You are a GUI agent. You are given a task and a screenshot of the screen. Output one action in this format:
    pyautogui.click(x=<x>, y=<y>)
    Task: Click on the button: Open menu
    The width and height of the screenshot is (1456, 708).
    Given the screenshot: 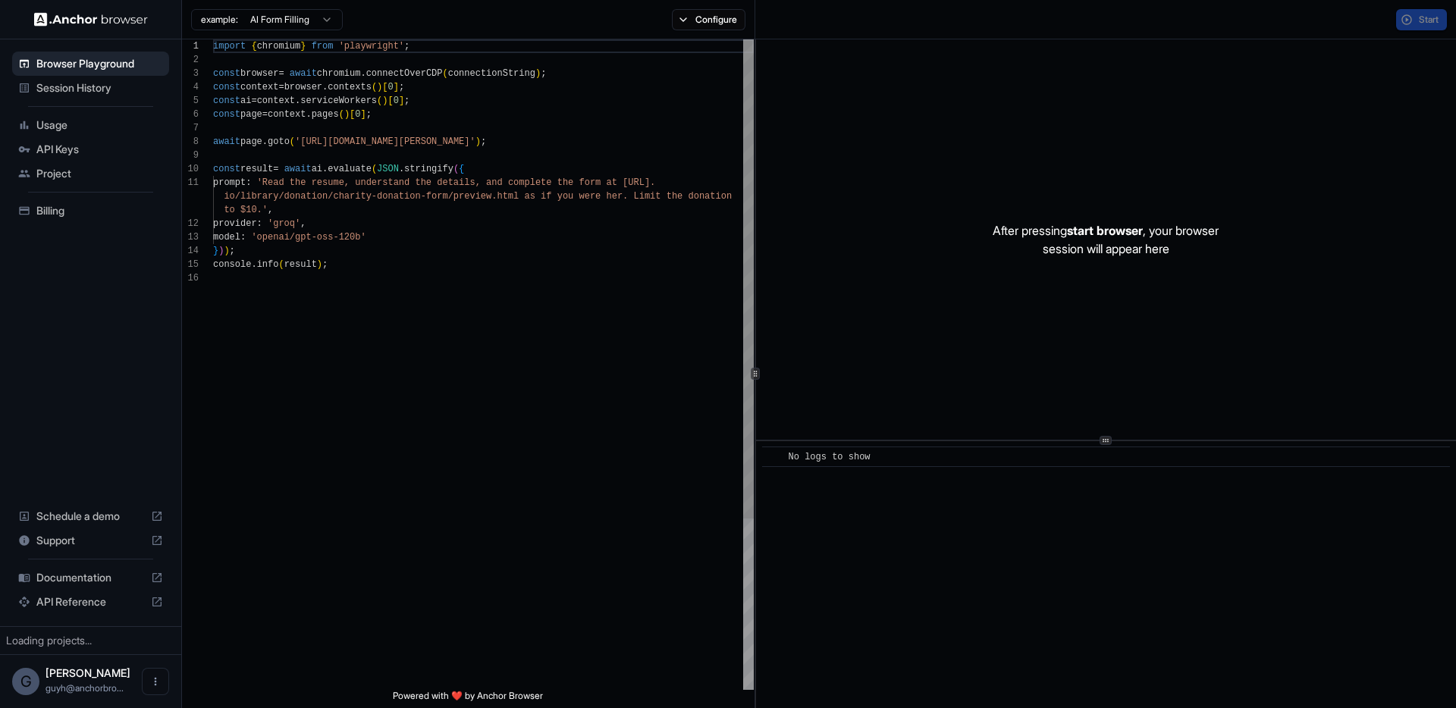 What is the action you would take?
    pyautogui.click(x=155, y=682)
    